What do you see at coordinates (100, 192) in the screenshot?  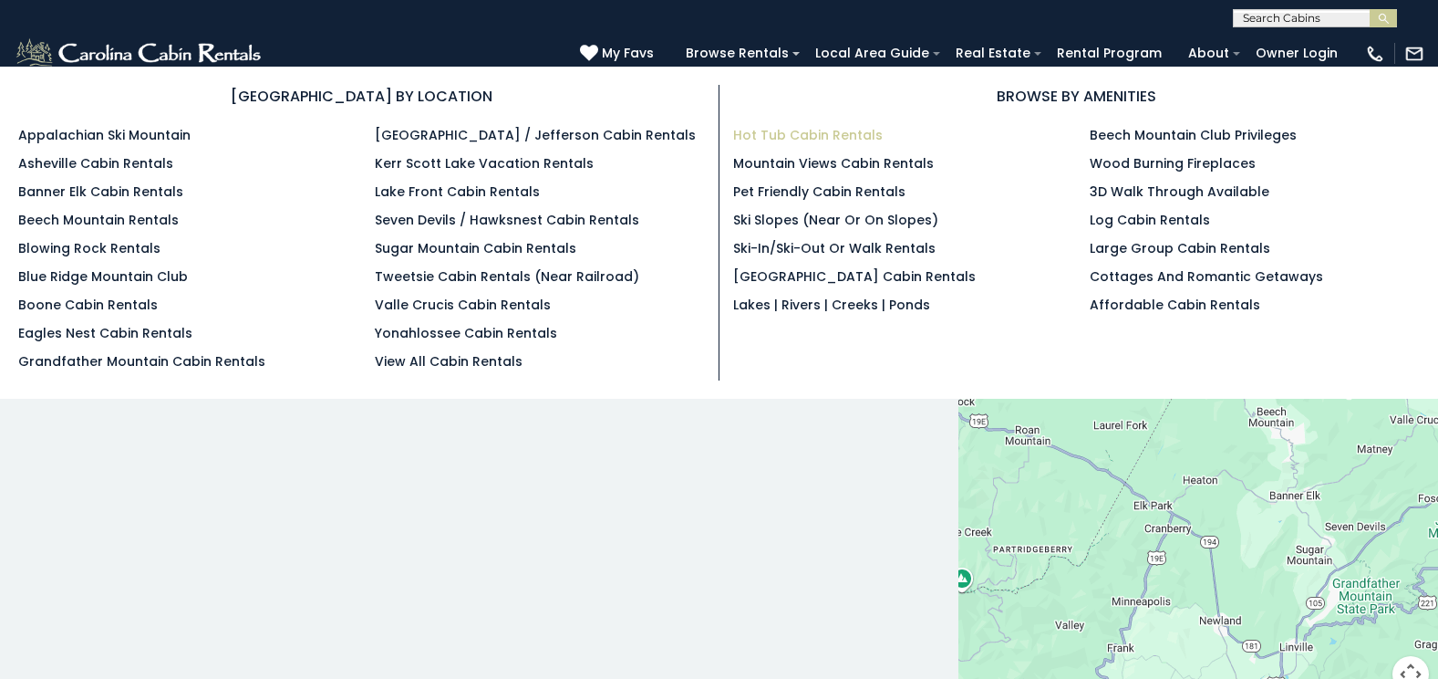 I see `a: Banner Elk Cabin Rentals` at bounding box center [100, 192].